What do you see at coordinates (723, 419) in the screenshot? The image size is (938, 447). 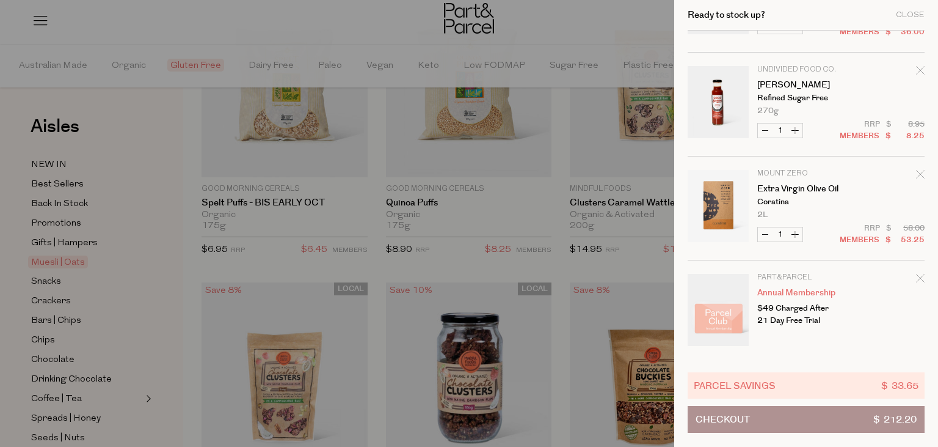 I see `span: Checkout` at bounding box center [723, 419].